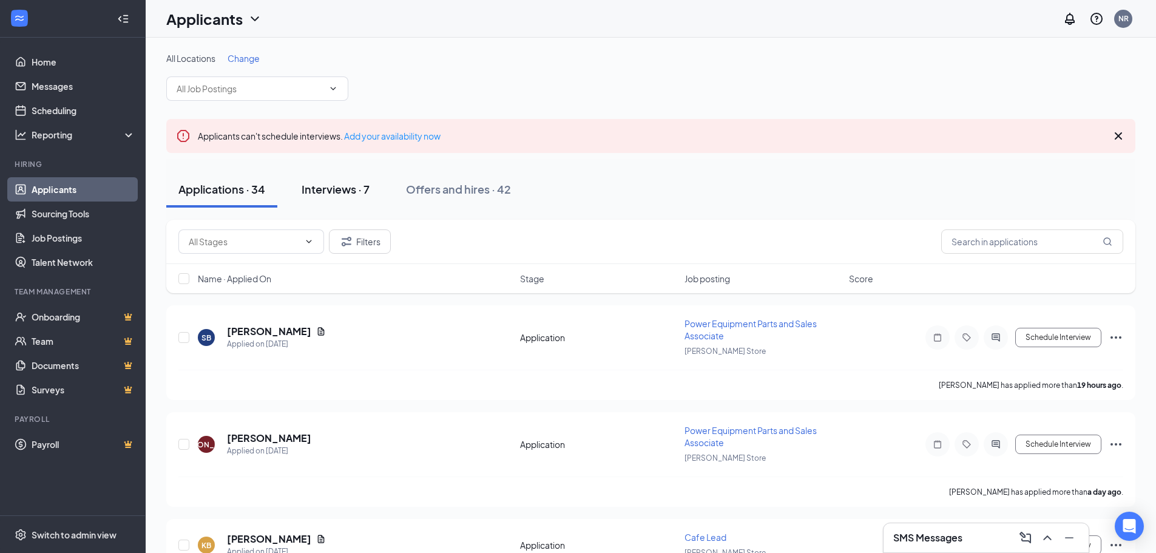 The height and width of the screenshot is (553, 1156). Describe the element at coordinates (83, 86) in the screenshot. I see `a: Messages` at that location.